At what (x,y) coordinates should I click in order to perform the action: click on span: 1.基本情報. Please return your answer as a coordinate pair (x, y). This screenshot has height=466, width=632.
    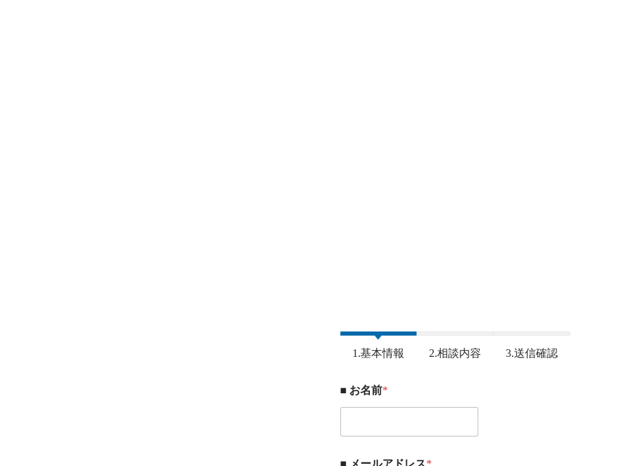
    Looking at the image, I should click on (378, 353).